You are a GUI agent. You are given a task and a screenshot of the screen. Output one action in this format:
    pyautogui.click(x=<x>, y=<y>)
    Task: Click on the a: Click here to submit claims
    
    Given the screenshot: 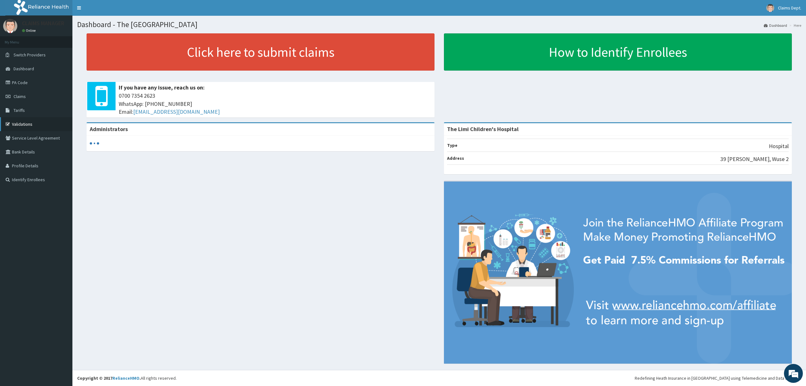 What is the action you would take?
    pyautogui.click(x=260, y=52)
    